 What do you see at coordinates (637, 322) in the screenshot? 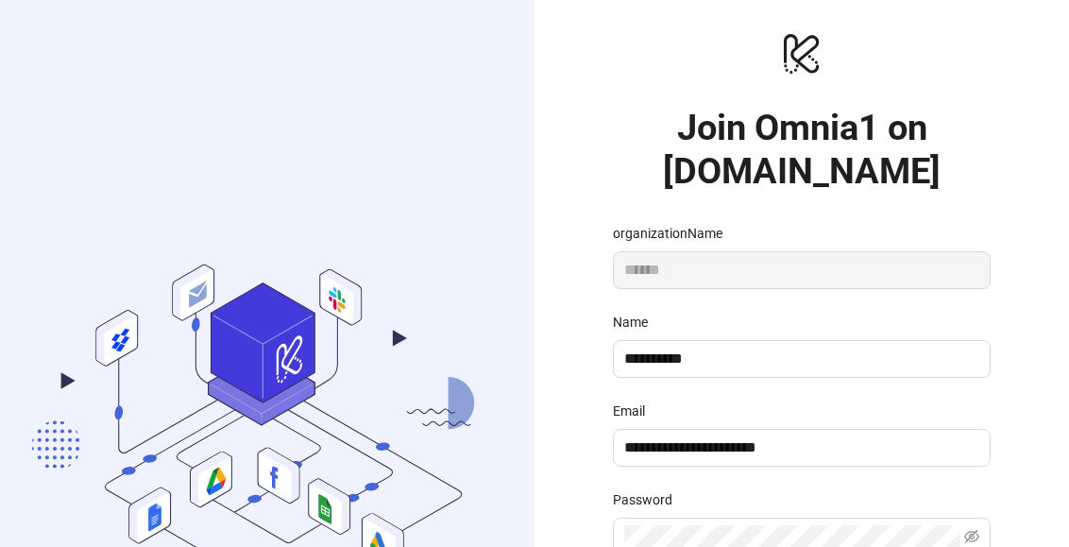
I see `label: Name` at bounding box center [637, 322].